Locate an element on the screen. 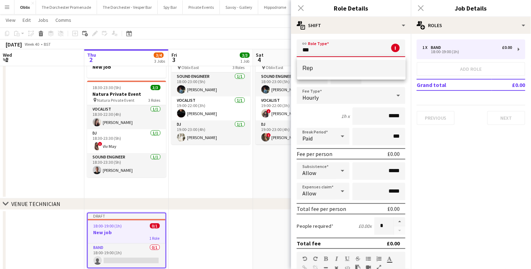 This screenshot has width=531, height=269. button: Bold is located at coordinates (326, 259).